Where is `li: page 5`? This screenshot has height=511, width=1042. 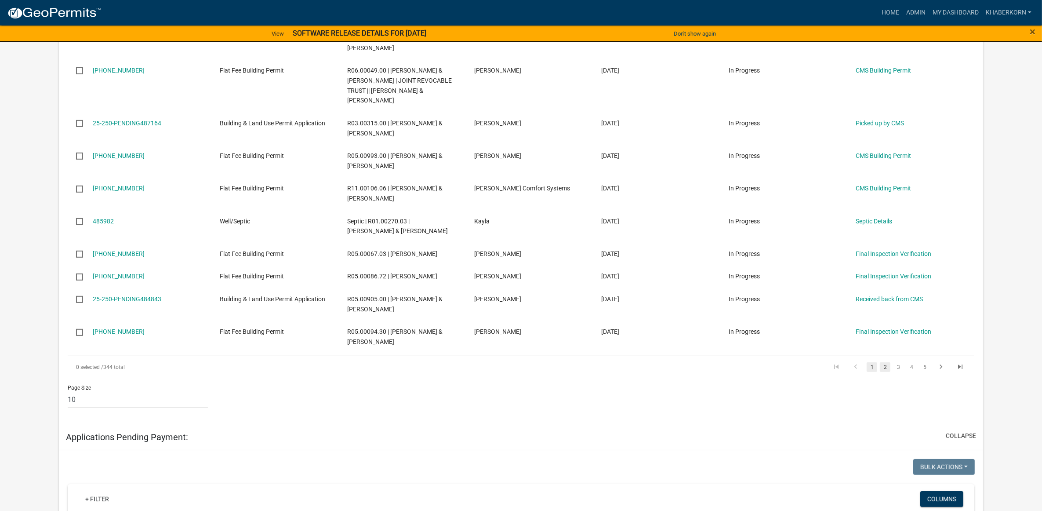 li: page 5 is located at coordinates (925, 367).